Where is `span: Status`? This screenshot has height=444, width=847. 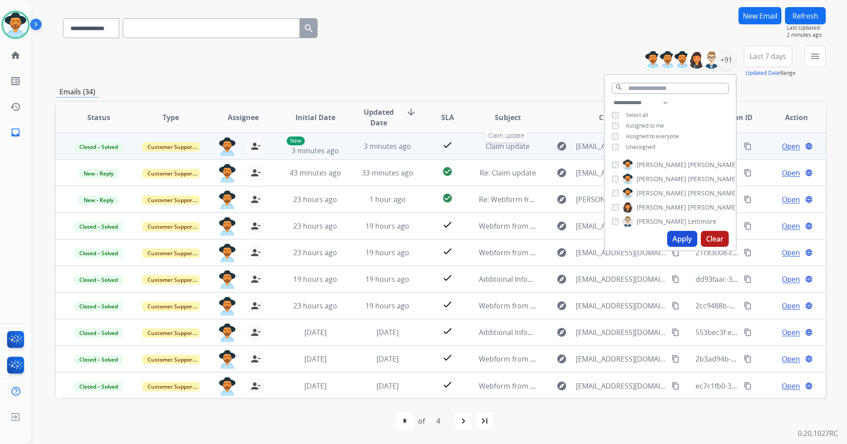 span: Status is located at coordinates (99, 117).